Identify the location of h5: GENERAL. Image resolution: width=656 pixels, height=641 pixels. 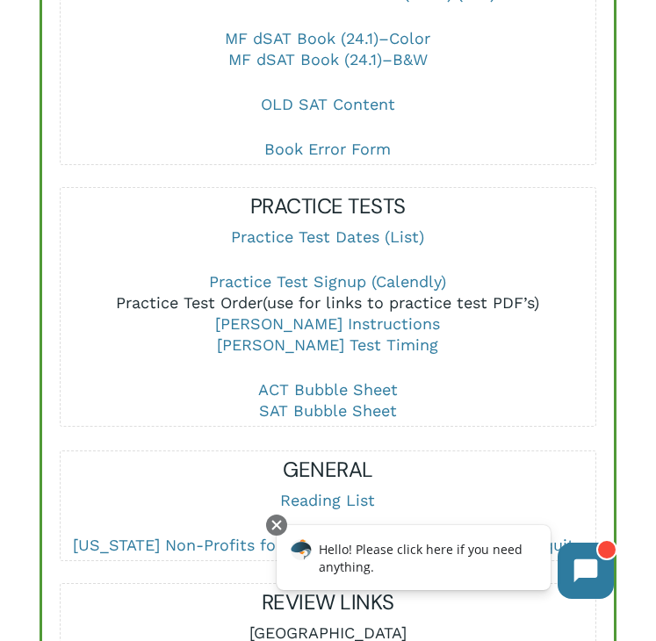
(328, 470).